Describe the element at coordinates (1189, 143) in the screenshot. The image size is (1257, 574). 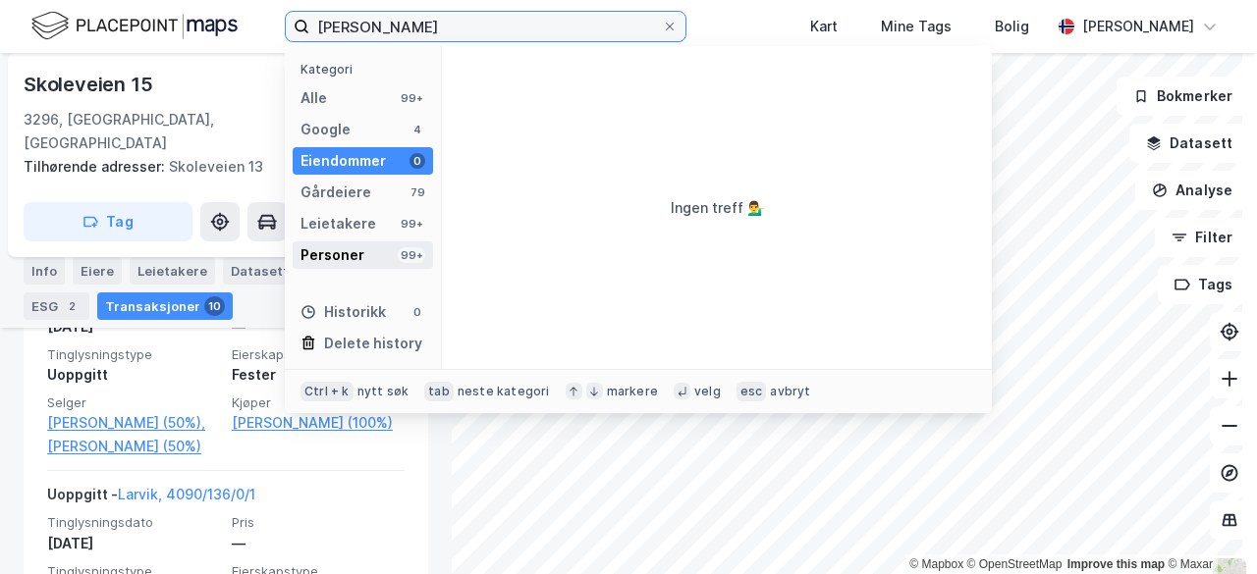
I see `button: Datasett` at that location.